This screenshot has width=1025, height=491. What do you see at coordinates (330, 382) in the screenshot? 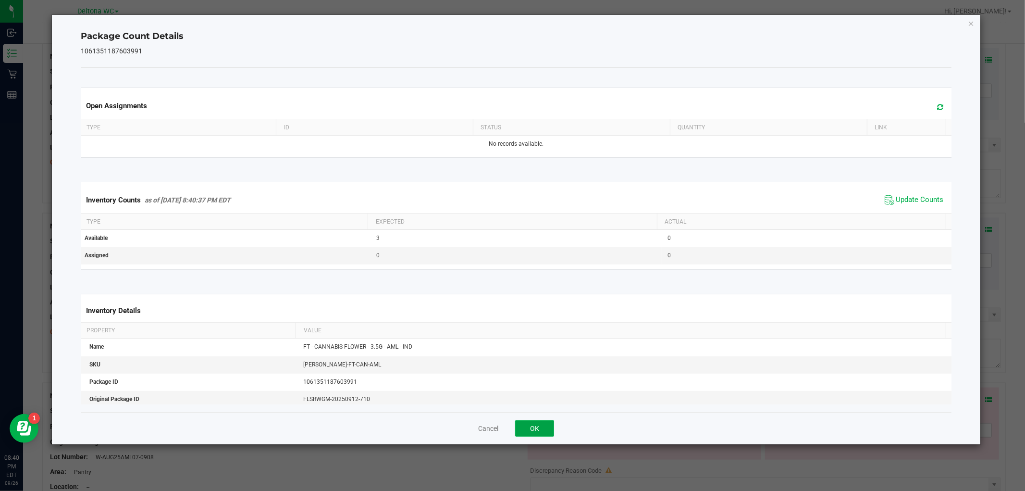
I see `span: 1061351187603991` at bounding box center [330, 382].